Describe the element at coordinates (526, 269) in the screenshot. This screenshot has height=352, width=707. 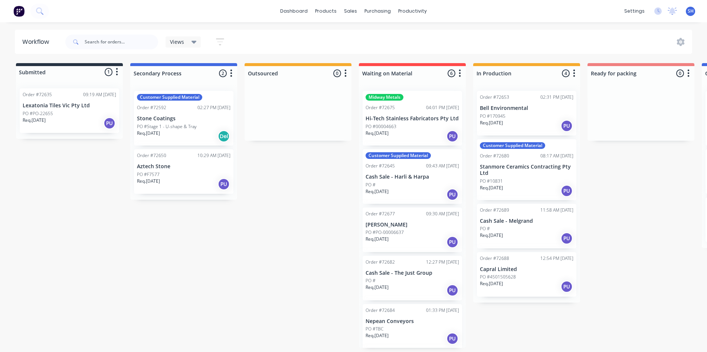
I see `p: Capral Limited` at that location.